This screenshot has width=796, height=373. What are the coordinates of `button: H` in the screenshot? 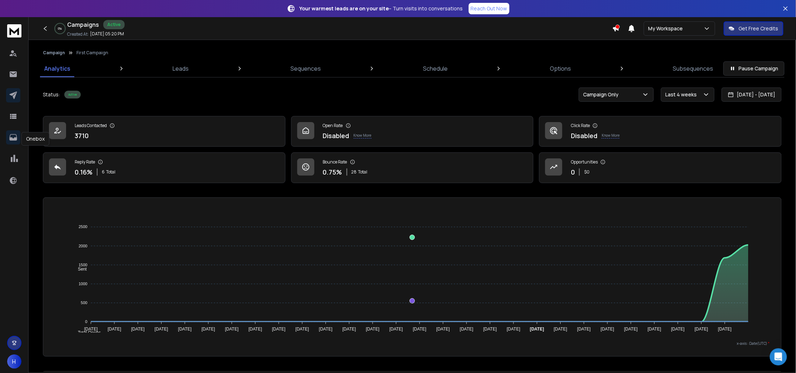 It's located at (14, 362).